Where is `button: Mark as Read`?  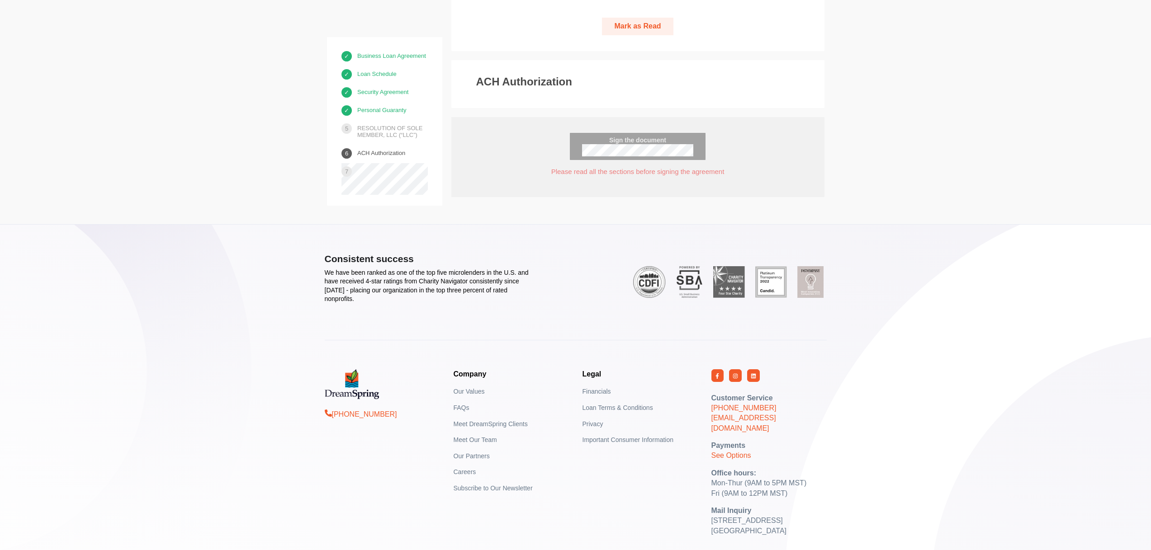 button: Mark as Read is located at coordinates (637, 26).